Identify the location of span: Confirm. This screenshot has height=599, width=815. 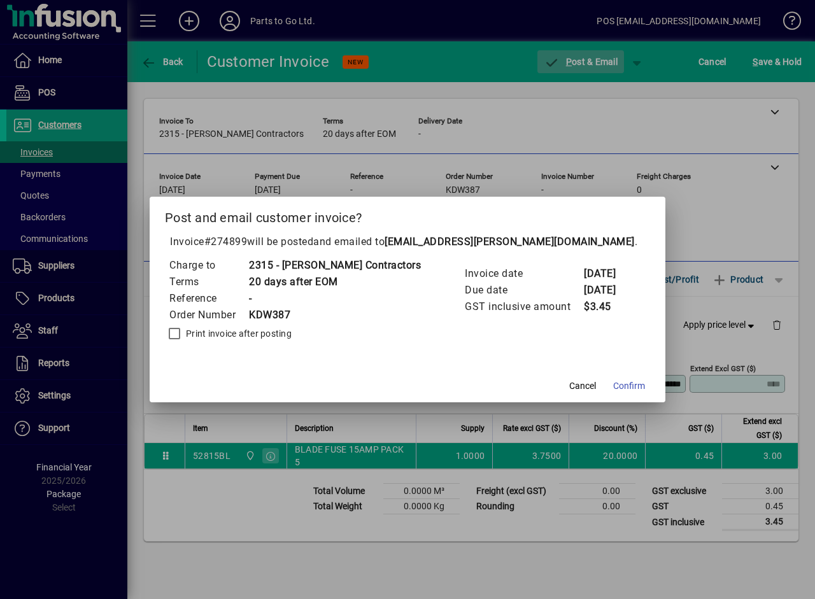
(629, 386).